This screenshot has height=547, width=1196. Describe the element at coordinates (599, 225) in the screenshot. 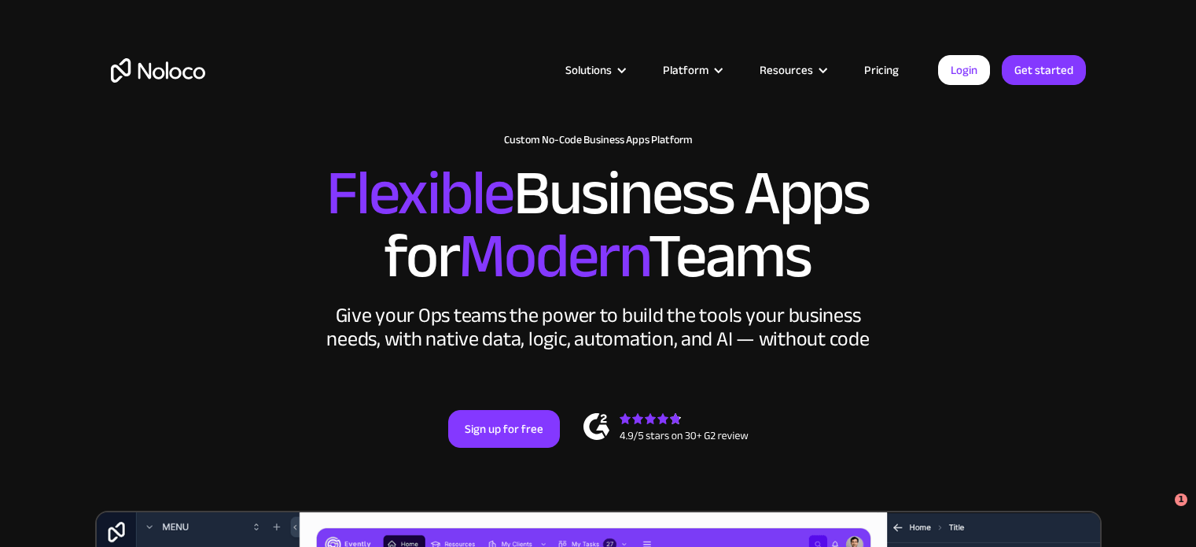

I see `h2: Business Apps for Teams` at that location.